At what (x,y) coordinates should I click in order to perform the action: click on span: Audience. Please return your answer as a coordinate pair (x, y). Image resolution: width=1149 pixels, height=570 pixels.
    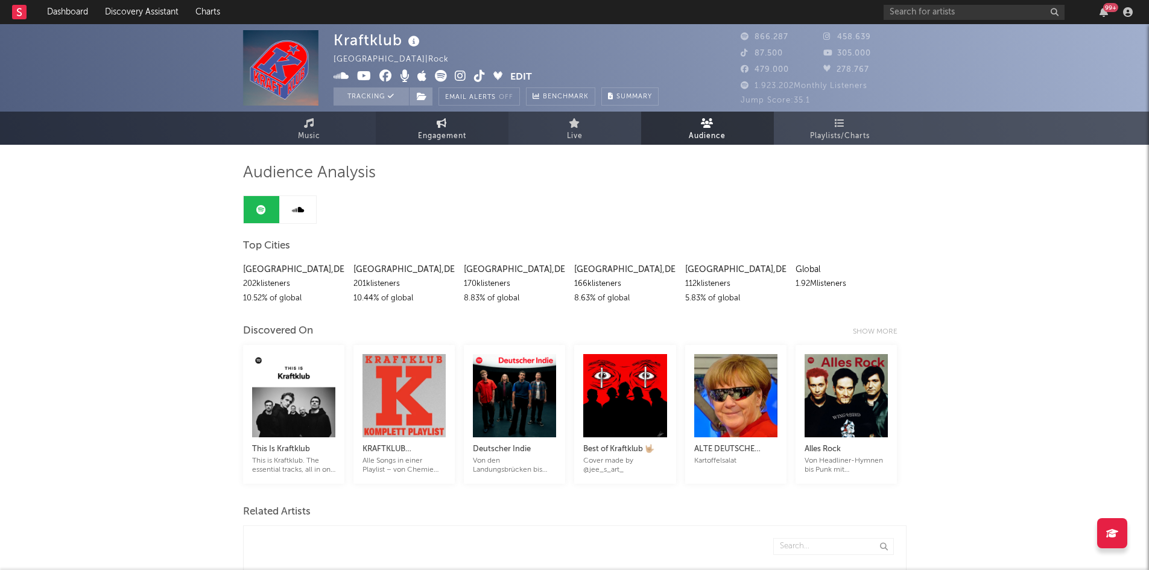
    Looking at the image, I should click on (707, 136).